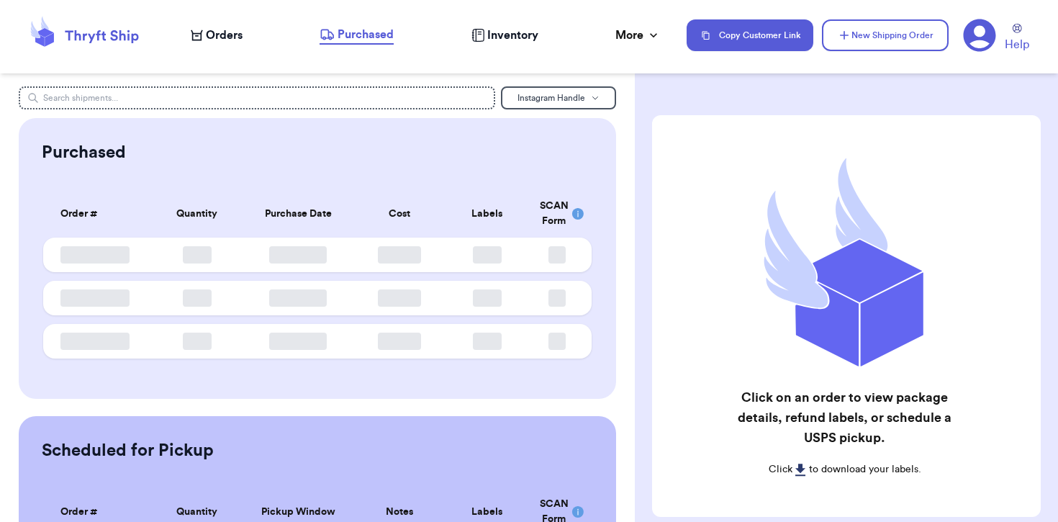 This screenshot has height=522, width=1058. Describe the element at coordinates (298, 214) in the screenshot. I see `th: Purchase Date` at that location.